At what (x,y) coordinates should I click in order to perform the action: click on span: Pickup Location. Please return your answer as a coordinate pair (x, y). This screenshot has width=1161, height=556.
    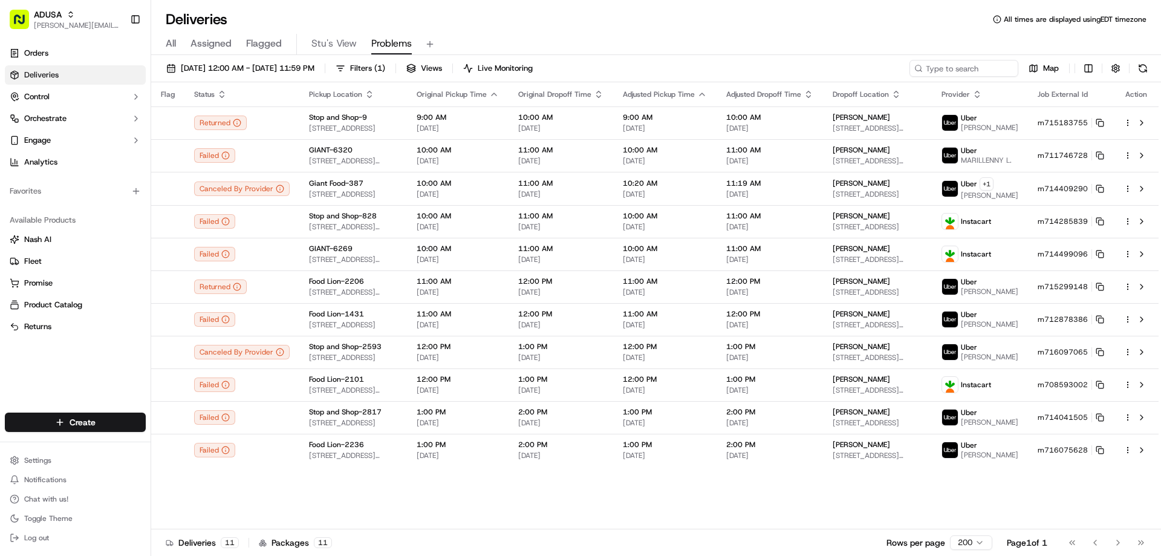
    Looking at the image, I should click on (335, 94).